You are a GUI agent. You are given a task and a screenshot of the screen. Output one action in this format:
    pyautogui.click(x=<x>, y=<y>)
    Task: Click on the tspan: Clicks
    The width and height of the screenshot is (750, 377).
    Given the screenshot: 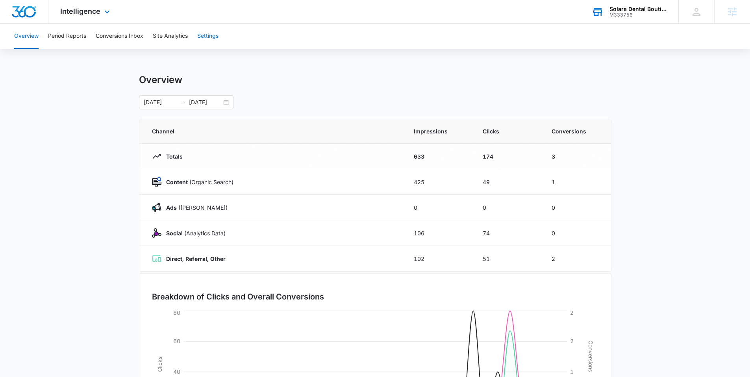 What is the action you would take?
    pyautogui.click(x=159, y=364)
    